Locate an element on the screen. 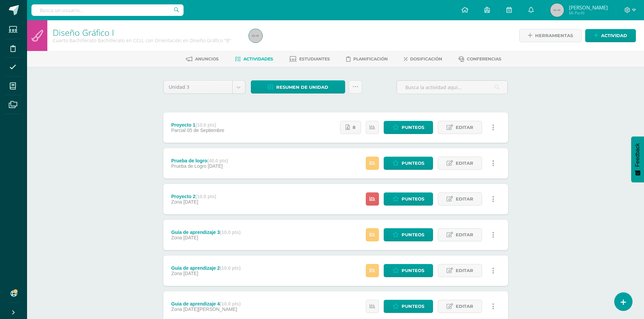 Image resolution: width=644 pixels, height=319 pixels. a: Conferencias is located at coordinates (480, 59).